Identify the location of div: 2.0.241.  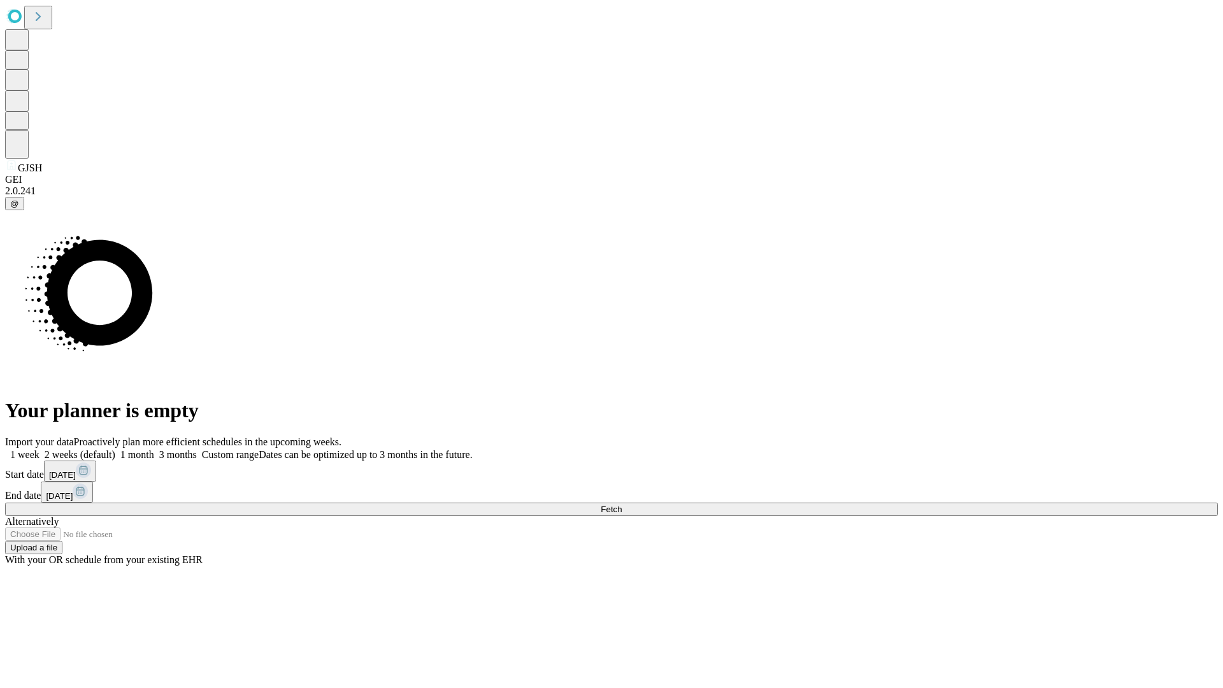
(612, 191).